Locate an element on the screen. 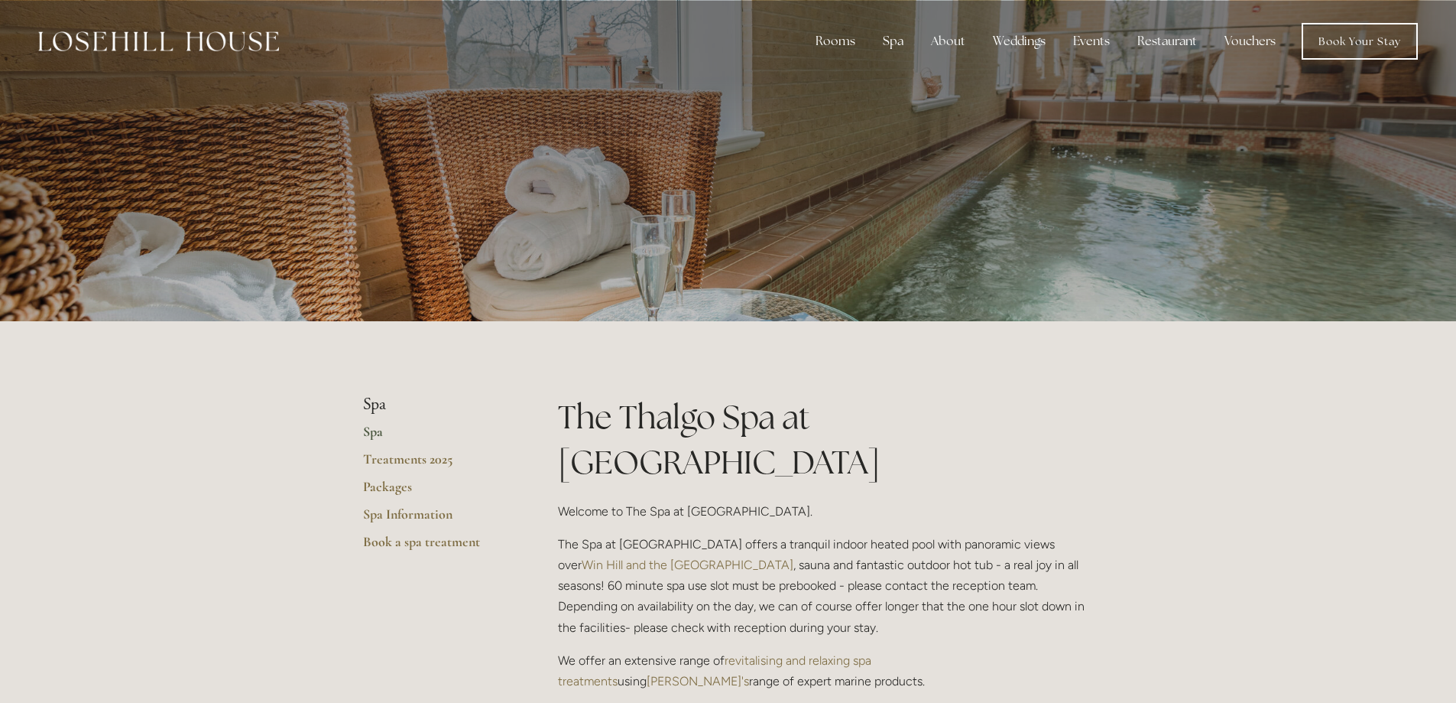  div: Events is located at coordinates (1092, 41).